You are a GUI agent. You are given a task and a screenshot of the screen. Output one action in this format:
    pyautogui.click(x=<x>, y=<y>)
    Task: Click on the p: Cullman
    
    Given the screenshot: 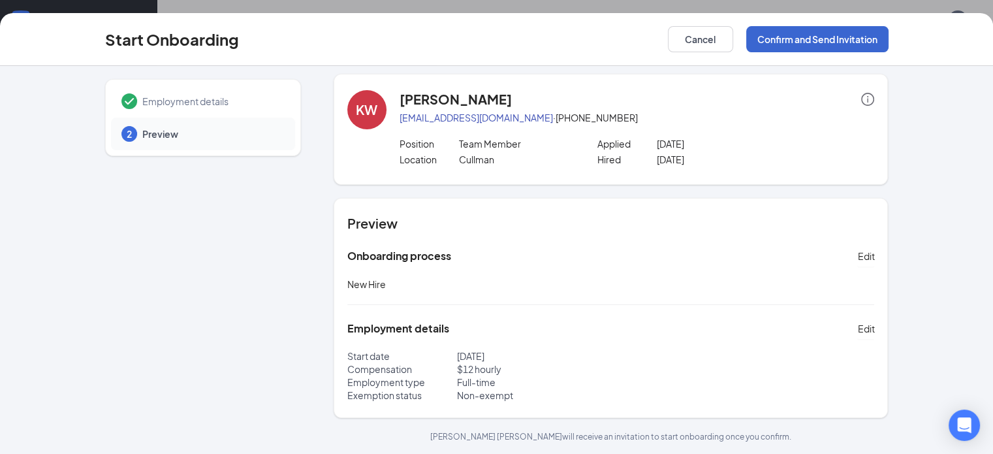 What is the action you would take?
    pyautogui.click(x=518, y=159)
    